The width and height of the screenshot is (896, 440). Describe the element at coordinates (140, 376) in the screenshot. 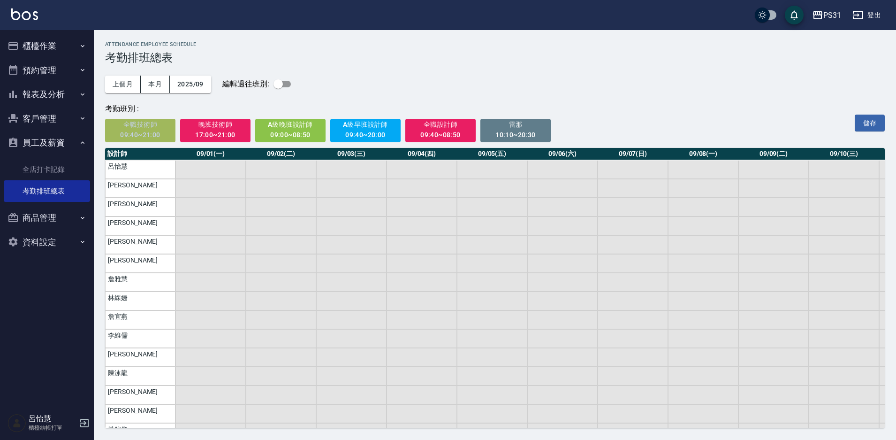

I see `td: 陳泳龍` at that location.